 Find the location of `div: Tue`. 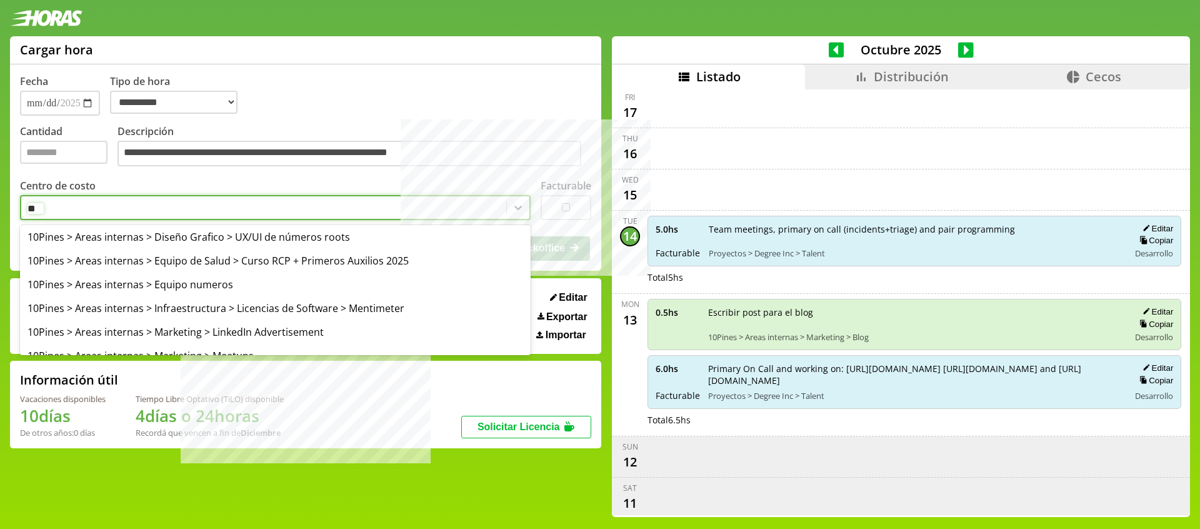

div: Tue is located at coordinates (630, 221).